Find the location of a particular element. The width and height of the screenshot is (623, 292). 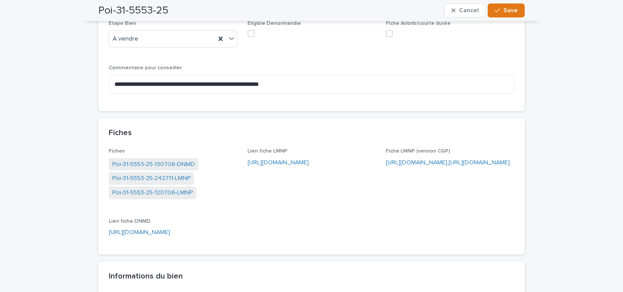

h2: Informations du bien is located at coordinates (146, 276).